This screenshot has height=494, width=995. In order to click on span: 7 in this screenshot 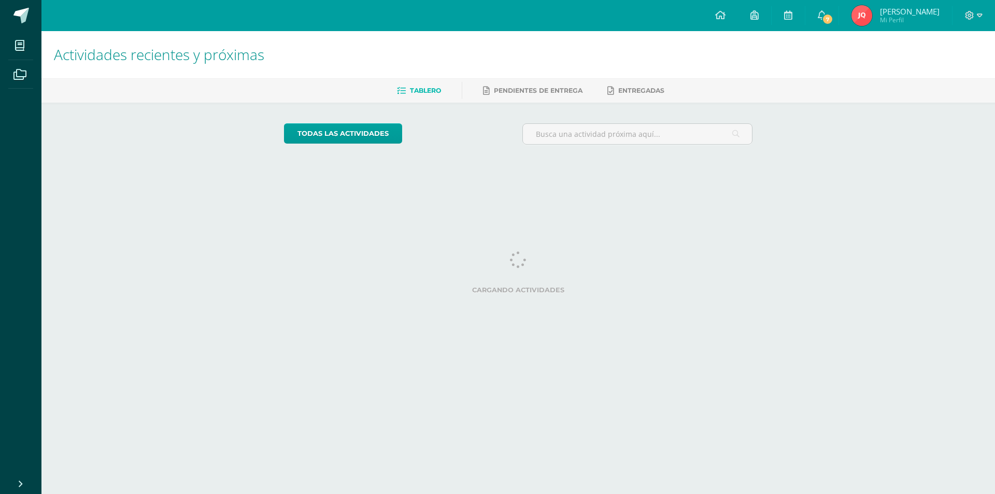, I will do `click(828, 19)`.